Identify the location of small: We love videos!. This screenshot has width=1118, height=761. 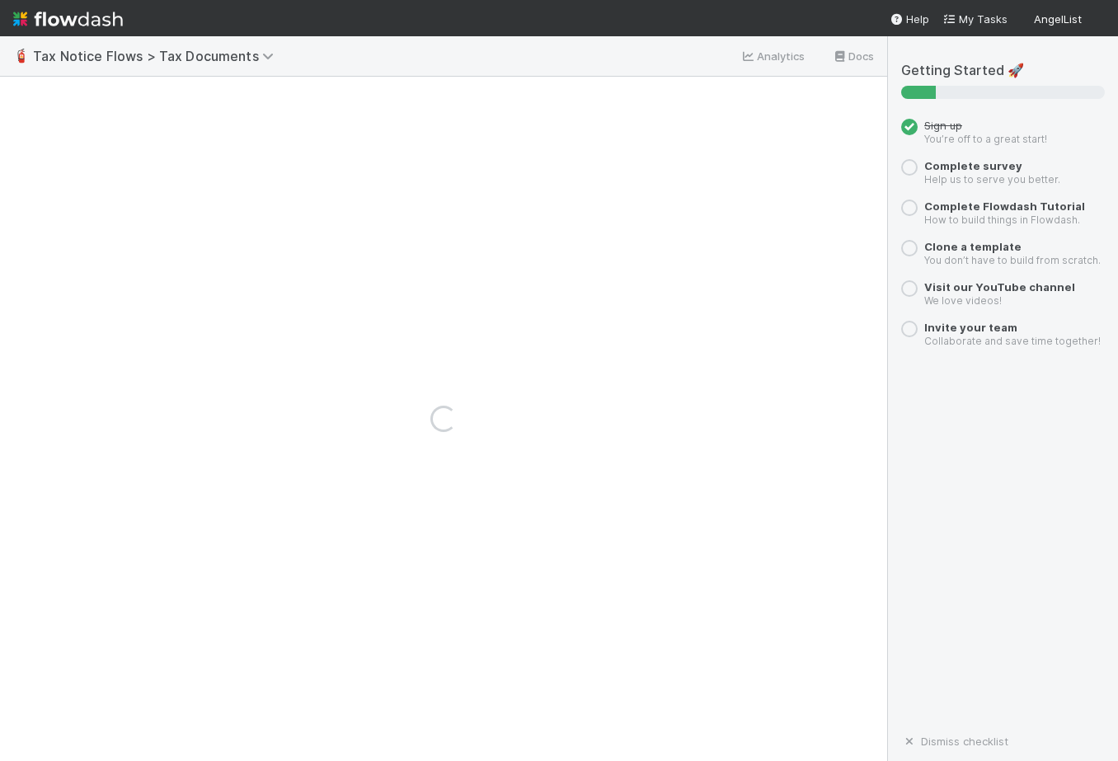
(963, 300).